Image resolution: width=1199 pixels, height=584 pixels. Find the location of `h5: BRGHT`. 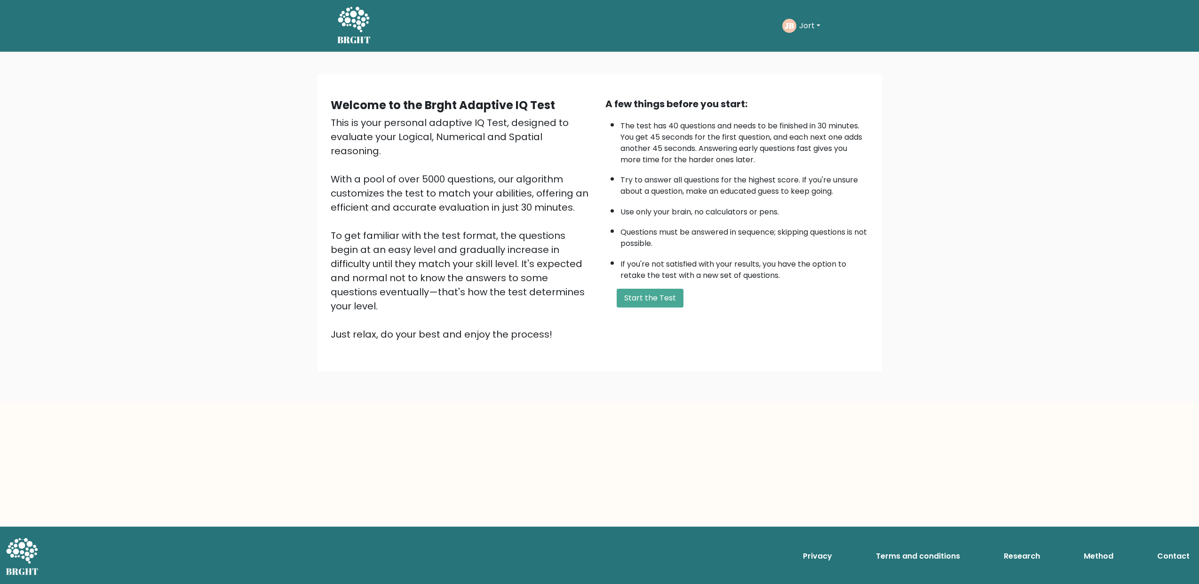

h5: BRGHT is located at coordinates (354, 40).